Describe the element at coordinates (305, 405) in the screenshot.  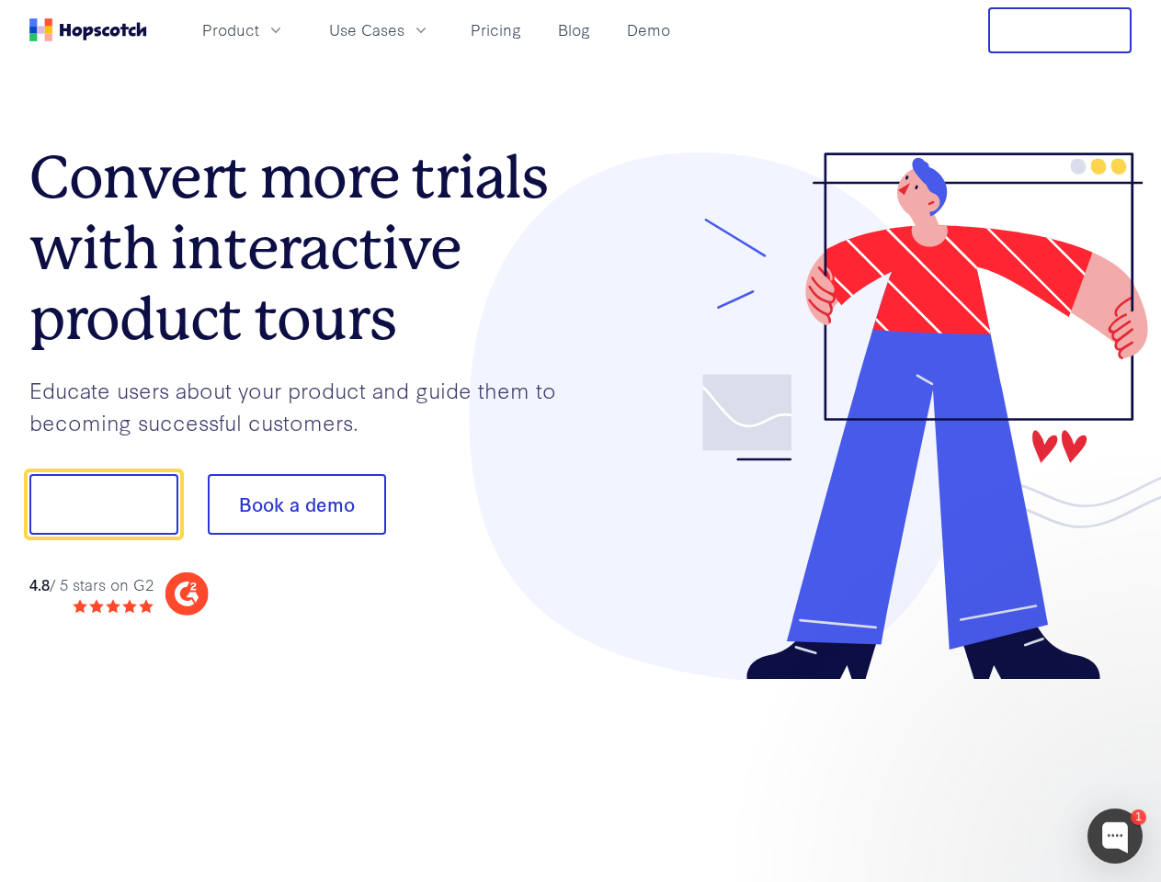
I see `p: Educate users about your product and guide them to becoming successful customers.` at that location.